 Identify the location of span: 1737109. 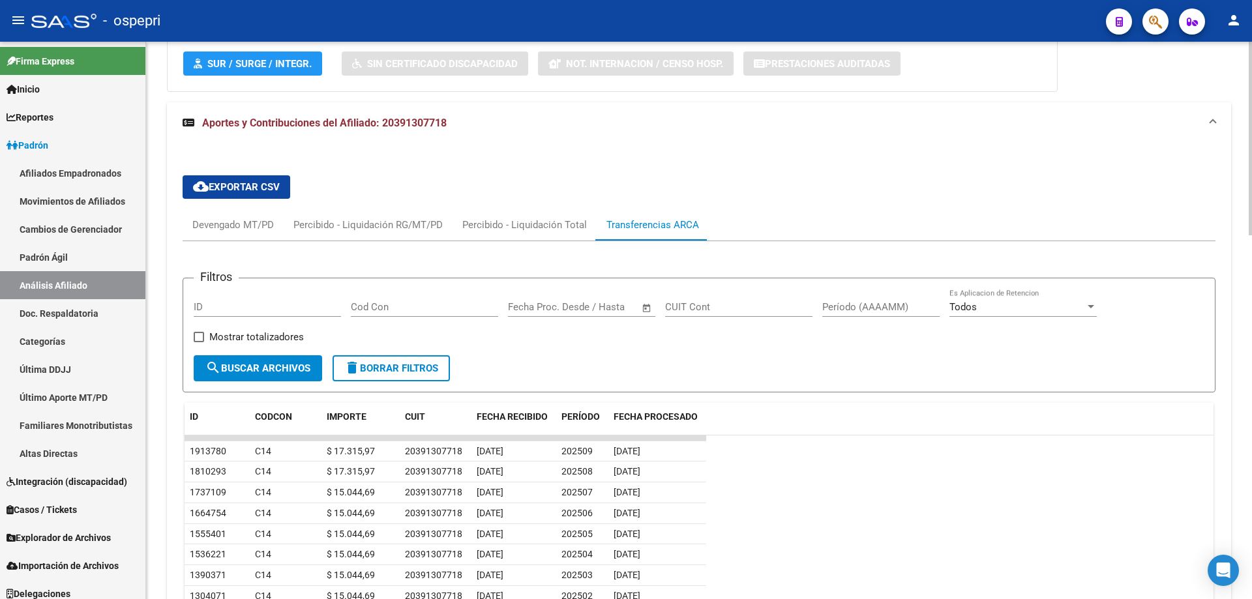
(208, 492).